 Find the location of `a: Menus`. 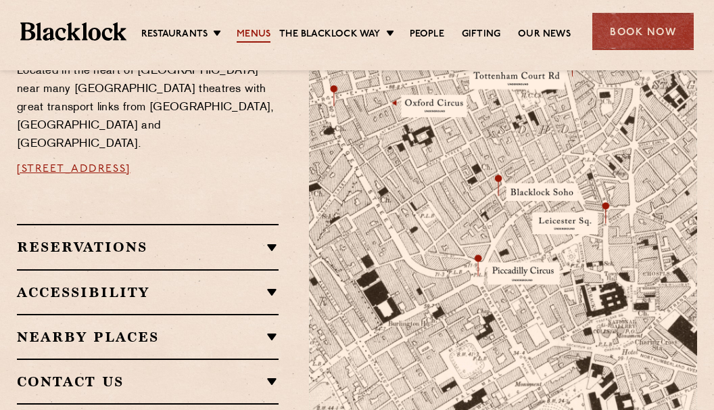

a: Menus is located at coordinates (254, 35).